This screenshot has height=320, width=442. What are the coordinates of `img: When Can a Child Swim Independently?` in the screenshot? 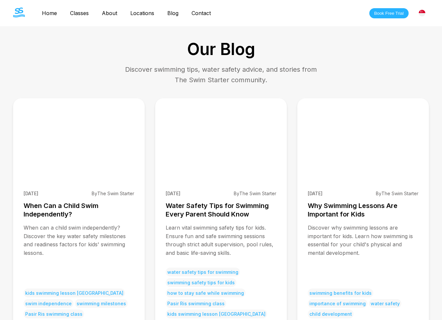 It's located at (79, 139).